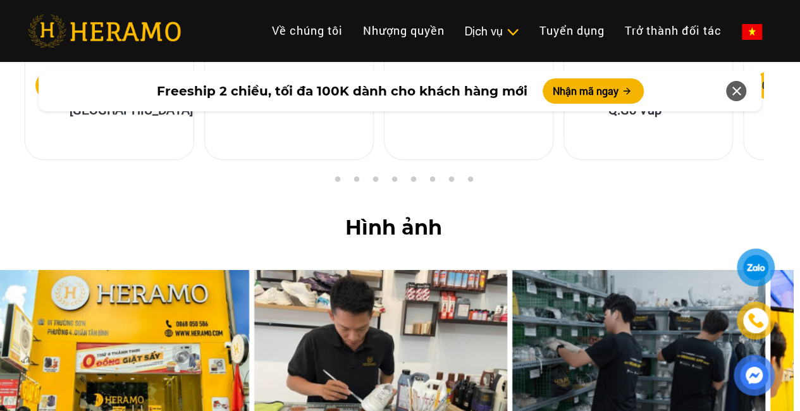  Describe the element at coordinates (756, 321) in the screenshot. I see `img: phone-icon` at that location.